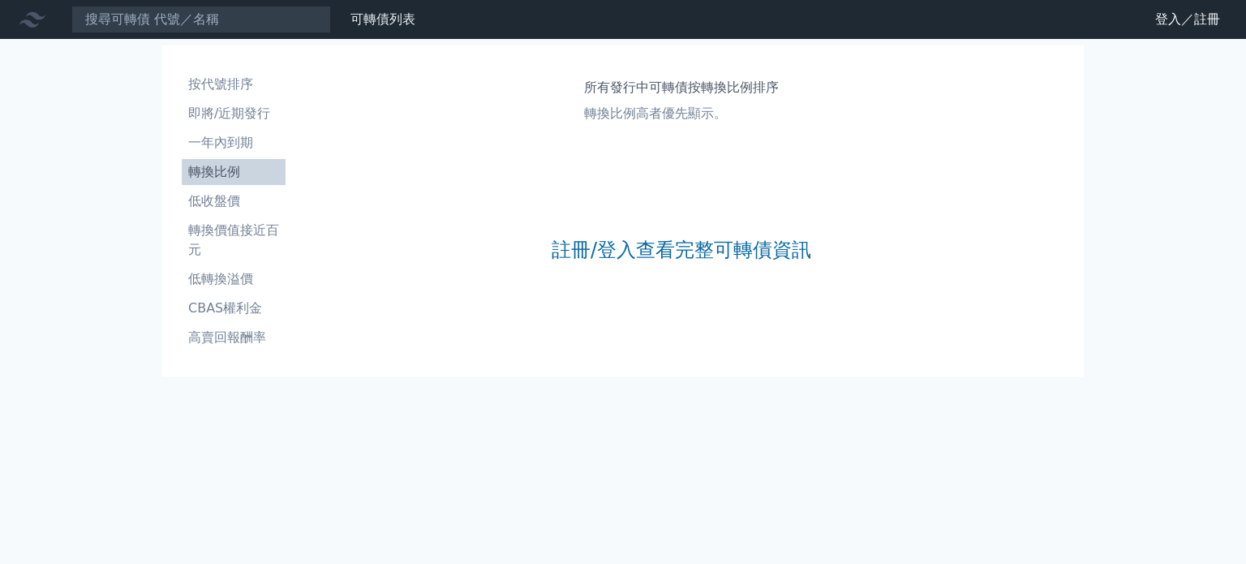 The width and height of the screenshot is (1246, 564). What do you see at coordinates (234, 338) in the screenshot?
I see `li: 高賣回報酬率` at bounding box center [234, 338].